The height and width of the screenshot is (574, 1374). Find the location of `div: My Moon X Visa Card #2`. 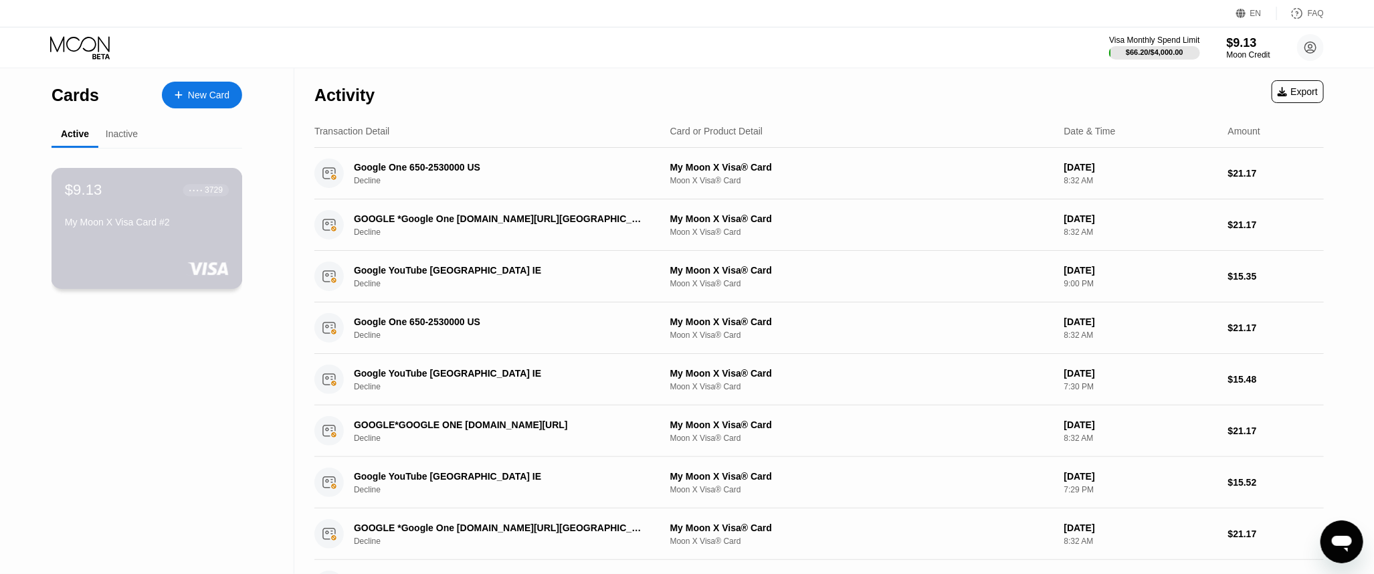

div: My Moon X Visa Card #2 is located at coordinates (146, 222).